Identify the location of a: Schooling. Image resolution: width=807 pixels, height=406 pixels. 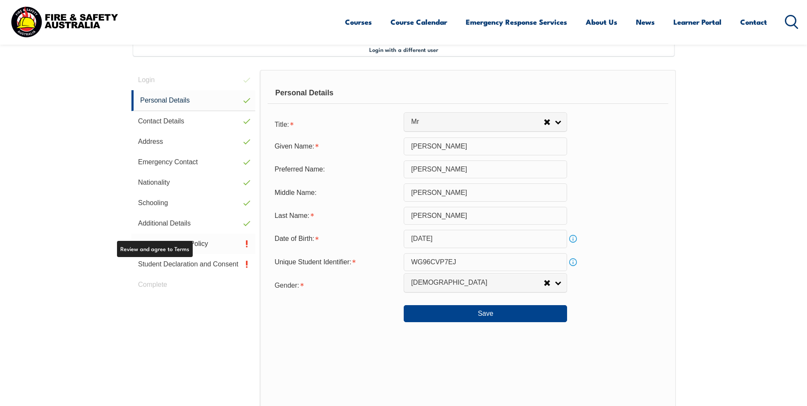
(194, 203).